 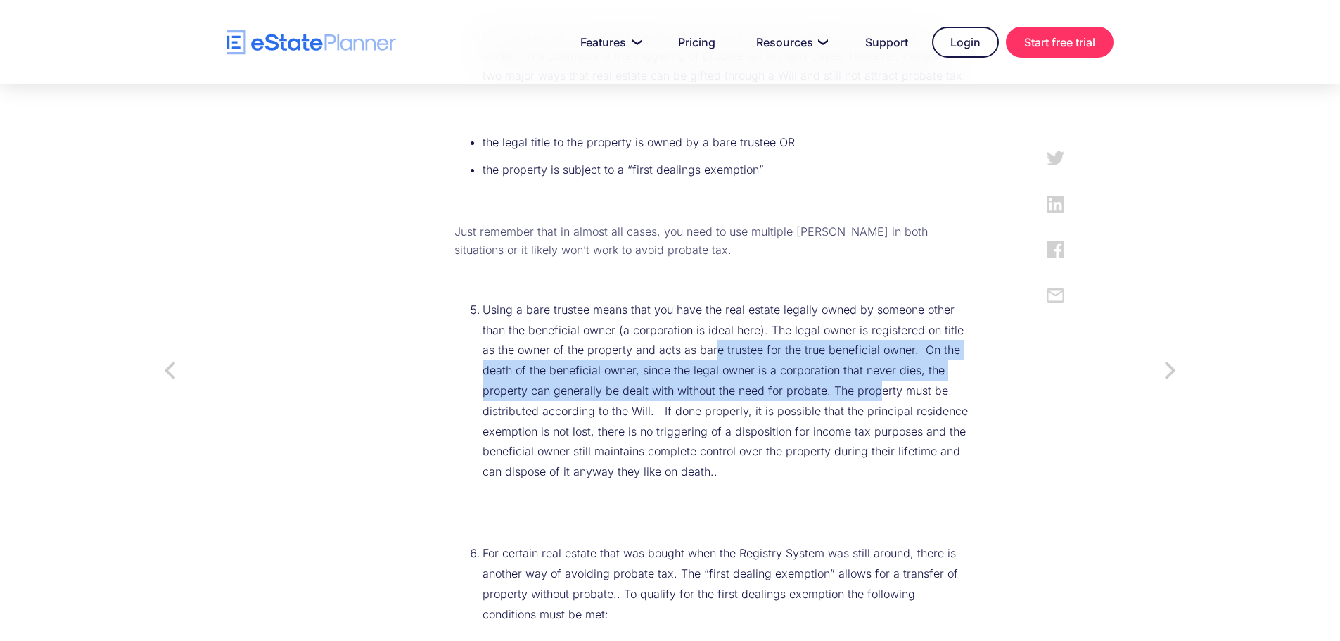 I want to click on a: Start free trial, so click(x=1060, y=42).